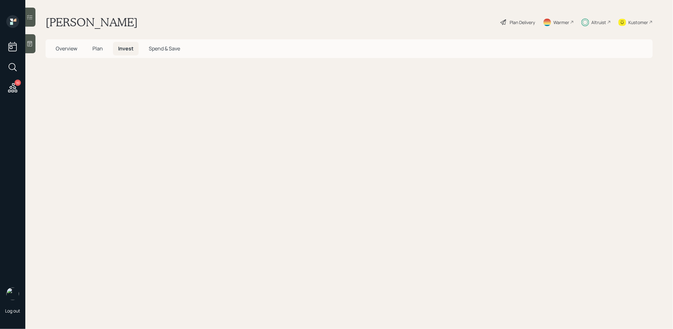 The height and width of the screenshot is (329, 673). What do you see at coordinates (126, 48) in the screenshot?
I see `span: Invest` at bounding box center [126, 48].